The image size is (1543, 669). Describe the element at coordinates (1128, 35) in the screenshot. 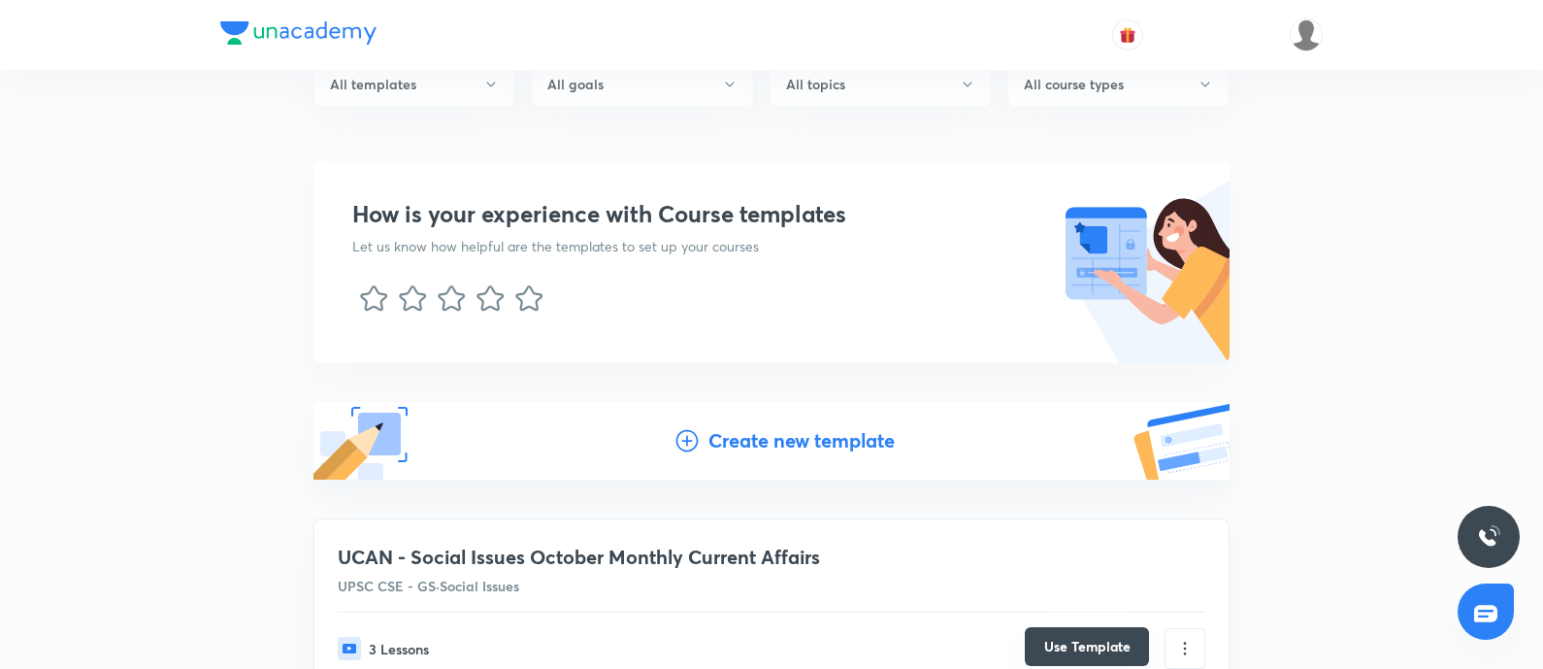

I see `img: avatar` at that location.